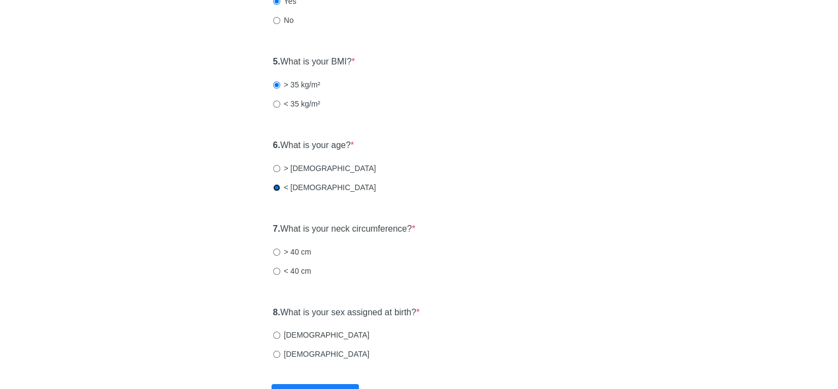  I want to click on label: < 35 kg/m², so click(297, 104).